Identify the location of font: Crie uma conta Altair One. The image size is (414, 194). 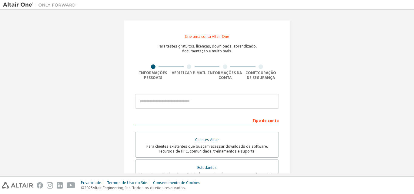
(207, 36).